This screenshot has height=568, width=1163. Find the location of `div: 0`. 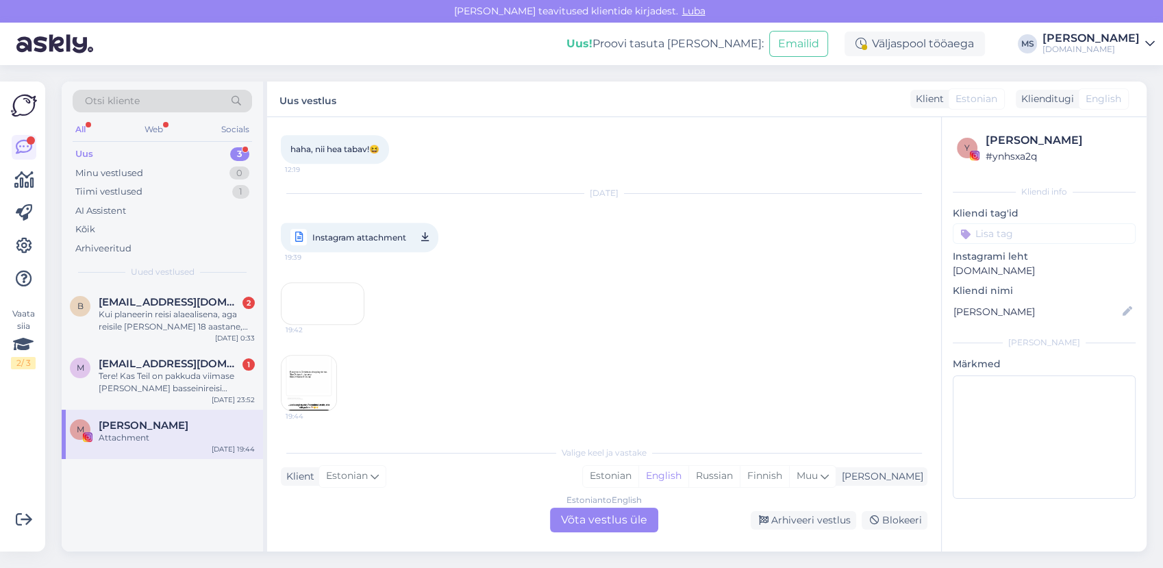

div: 0 is located at coordinates (239, 173).